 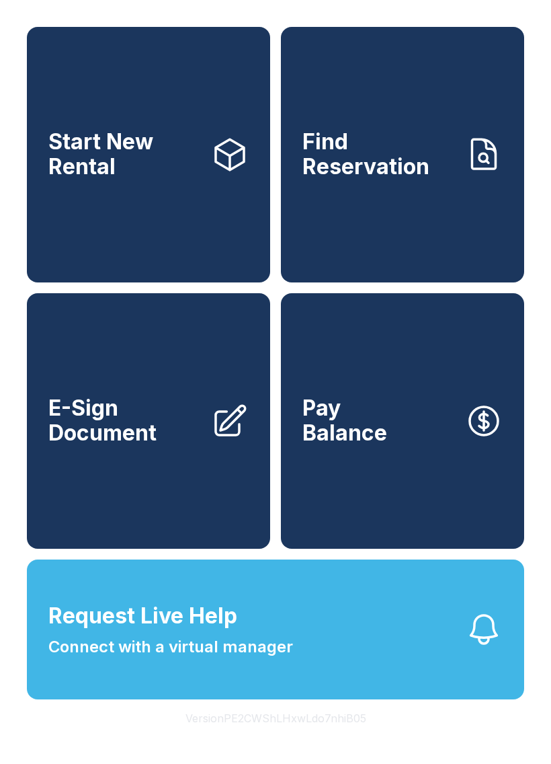 I want to click on a: E-Sign Document, so click(x=149, y=421).